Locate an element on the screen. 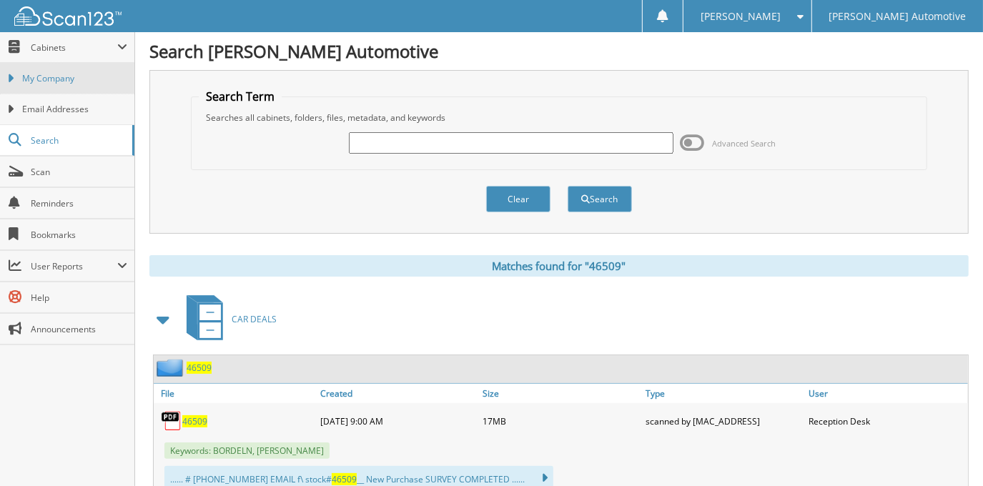 The width and height of the screenshot is (983, 486). button: Search is located at coordinates (600, 199).